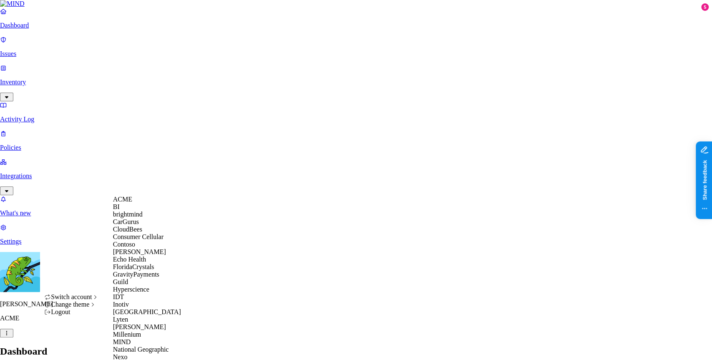 The image size is (712, 360). I want to click on span: CarGurus, so click(126, 221).